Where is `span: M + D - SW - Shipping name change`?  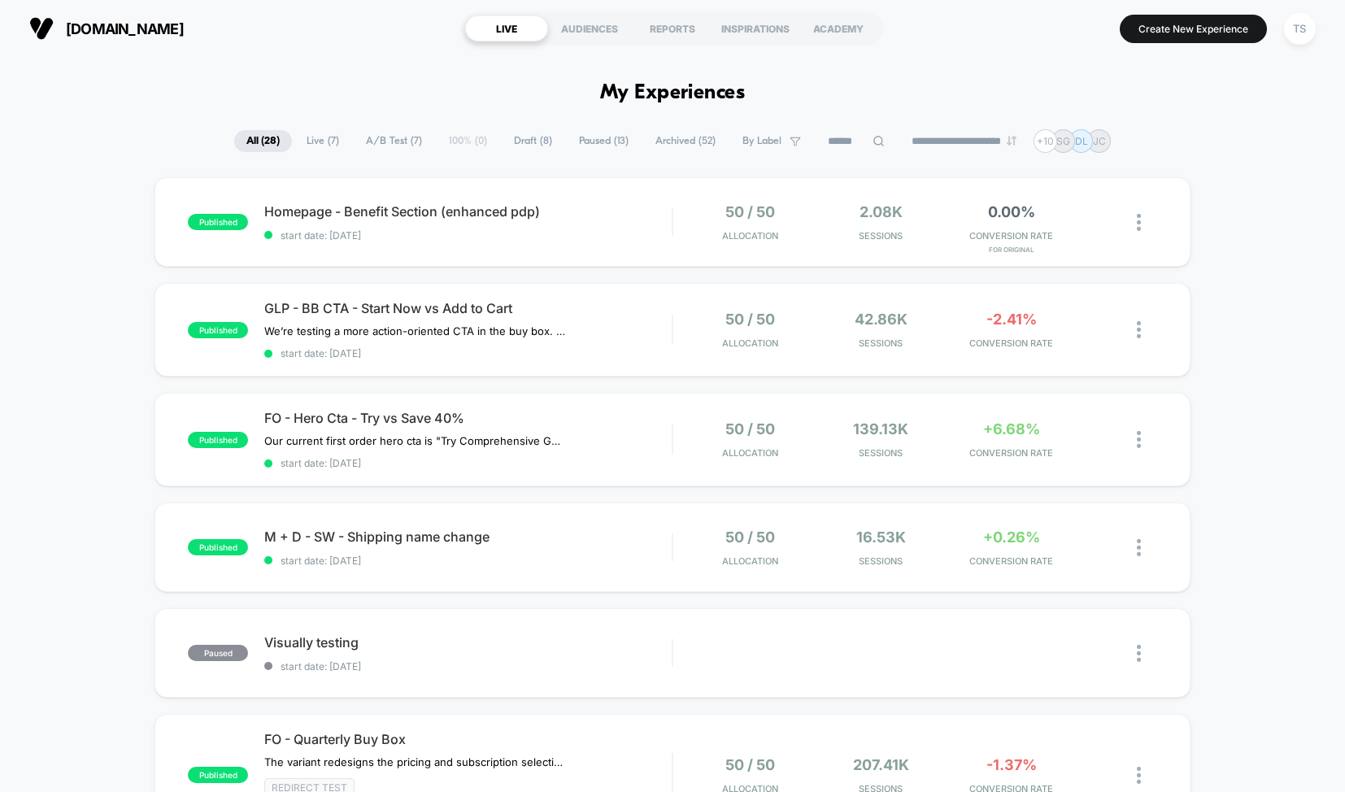
span: M + D - SW - Shipping name change is located at coordinates (467, 537).